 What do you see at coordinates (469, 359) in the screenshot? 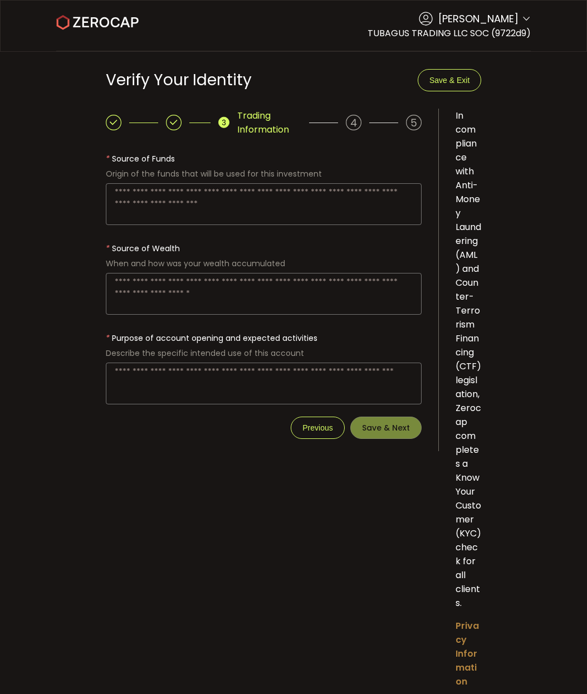
I see `span: In compliance with Anti-Money Laundering (AML) and Counter-Terrorism Financing (CTF) legislation,...` at bounding box center [469, 359].